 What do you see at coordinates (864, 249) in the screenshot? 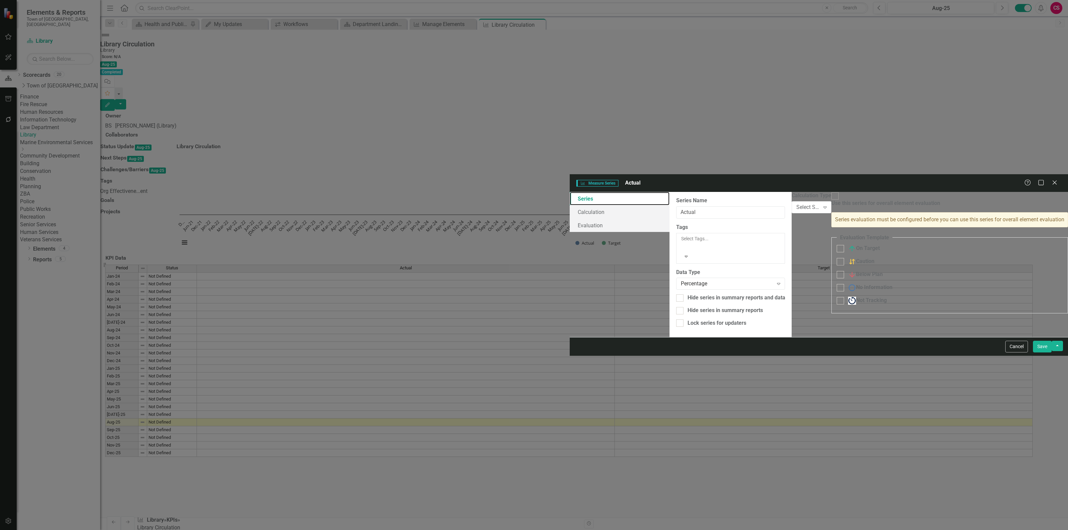
I see `div: On Target` at bounding box center [864, 249].